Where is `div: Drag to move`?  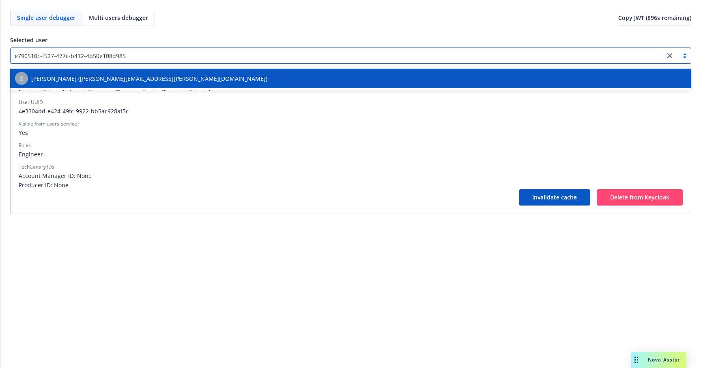
div: Drag to move is located at coordinates (637, 360).